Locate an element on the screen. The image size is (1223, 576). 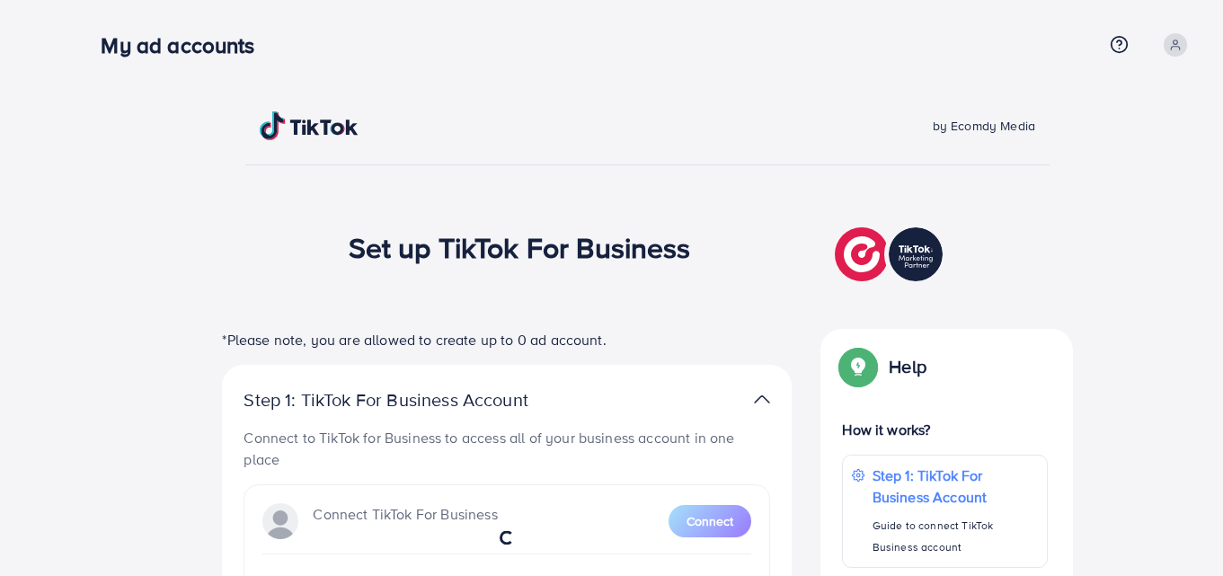
img: Popup guide is located at coordinates (858, 367).